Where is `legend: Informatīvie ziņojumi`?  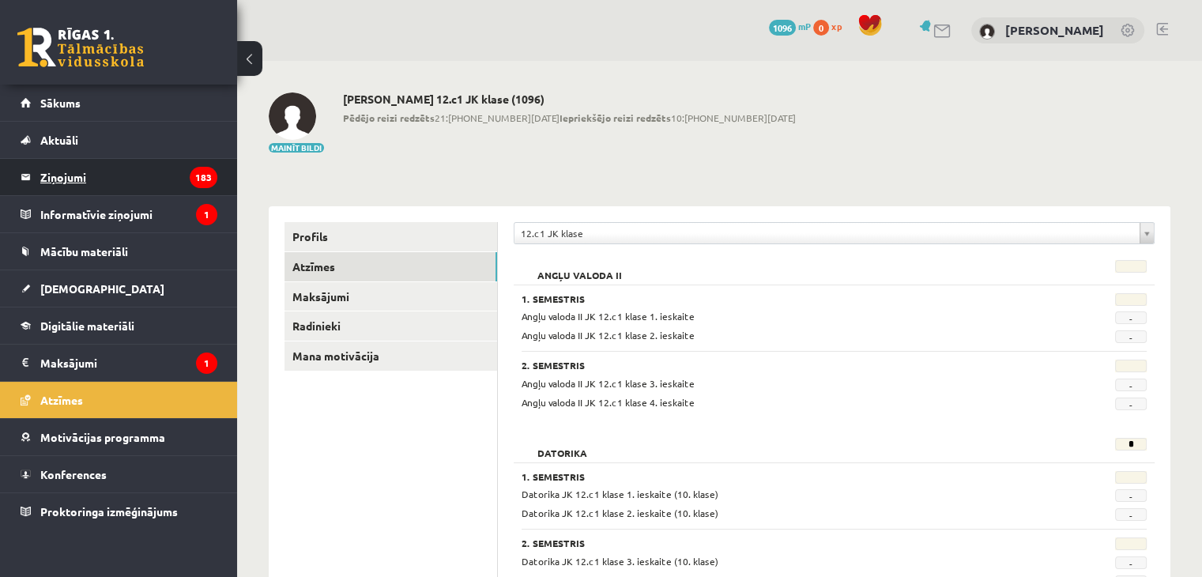
legend: Informatīvie ziņojumi is located at coordinates (129, 214).